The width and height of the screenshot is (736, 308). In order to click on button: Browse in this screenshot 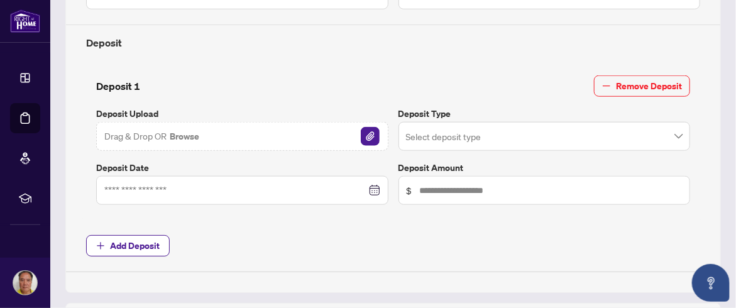, I will do `click(184, 136)`.